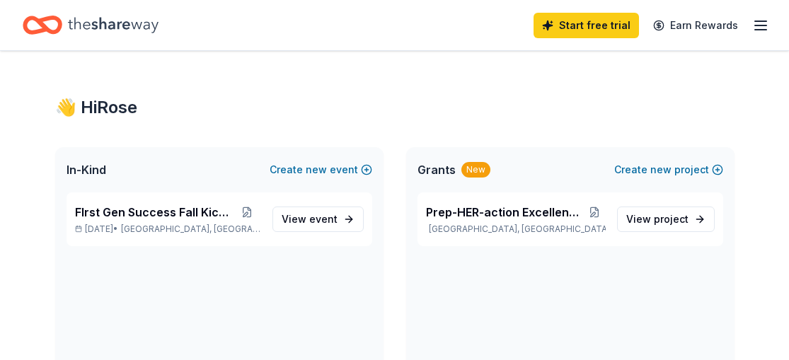 The width and height of the screenshot is (789, 360). I want to click on a: View event, so click(318, 219).